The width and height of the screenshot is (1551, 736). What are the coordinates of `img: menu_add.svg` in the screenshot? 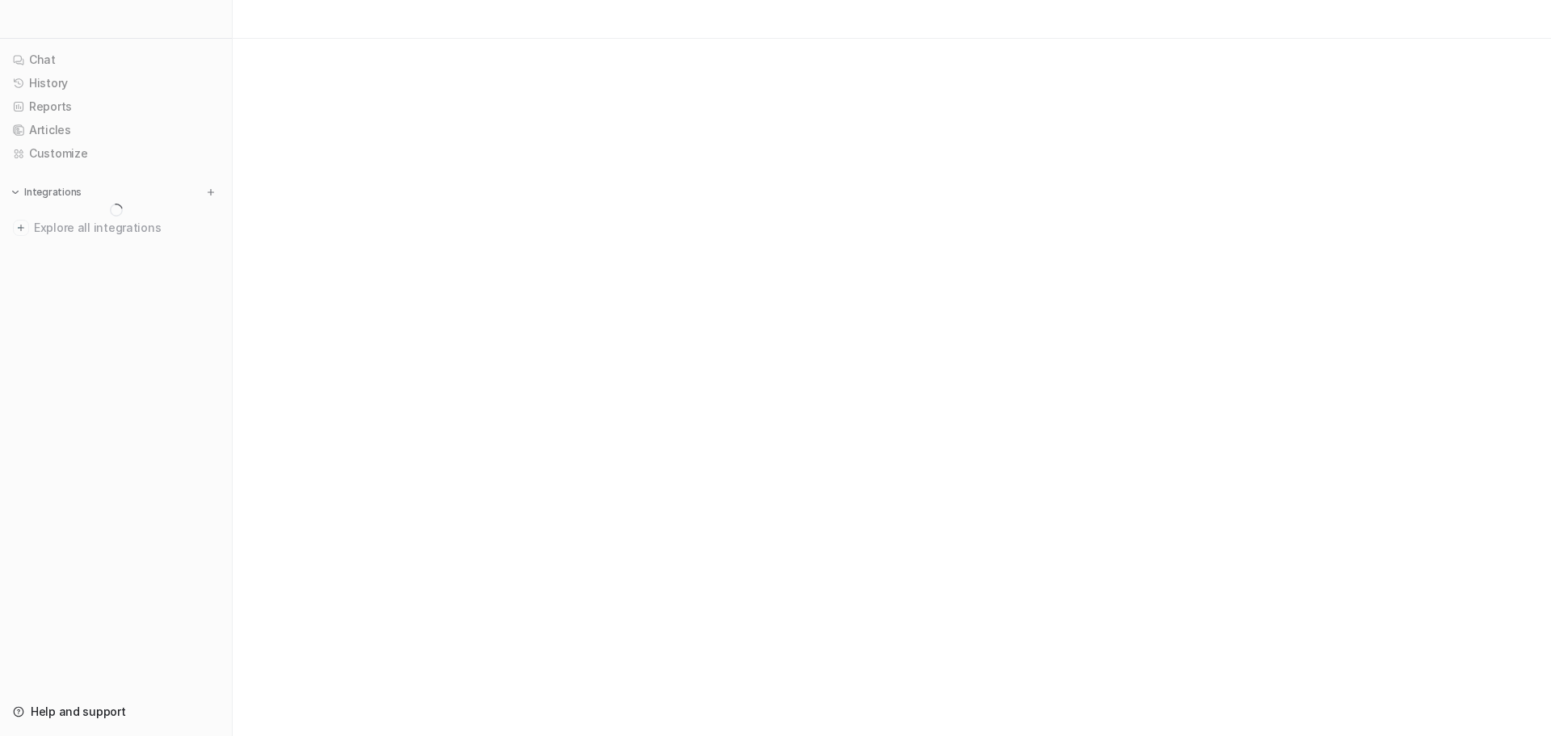 It's located at (211, 192).